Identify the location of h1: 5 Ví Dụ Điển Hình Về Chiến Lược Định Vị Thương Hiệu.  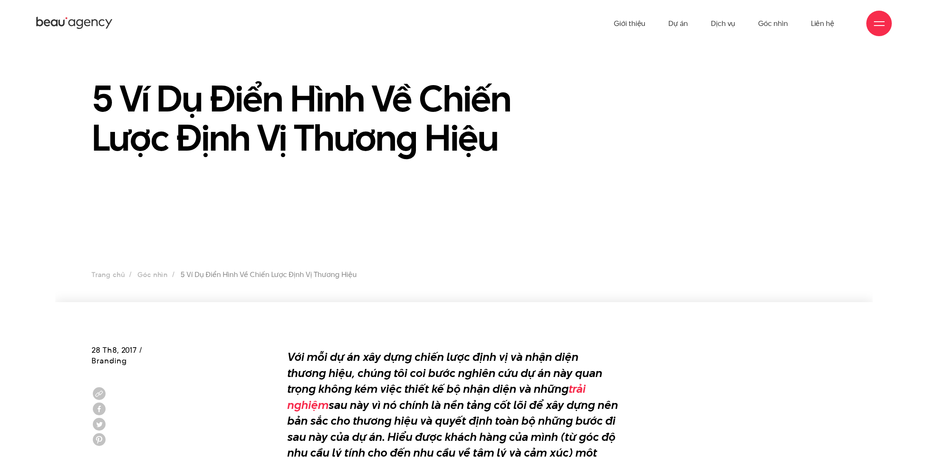
(336, 118).